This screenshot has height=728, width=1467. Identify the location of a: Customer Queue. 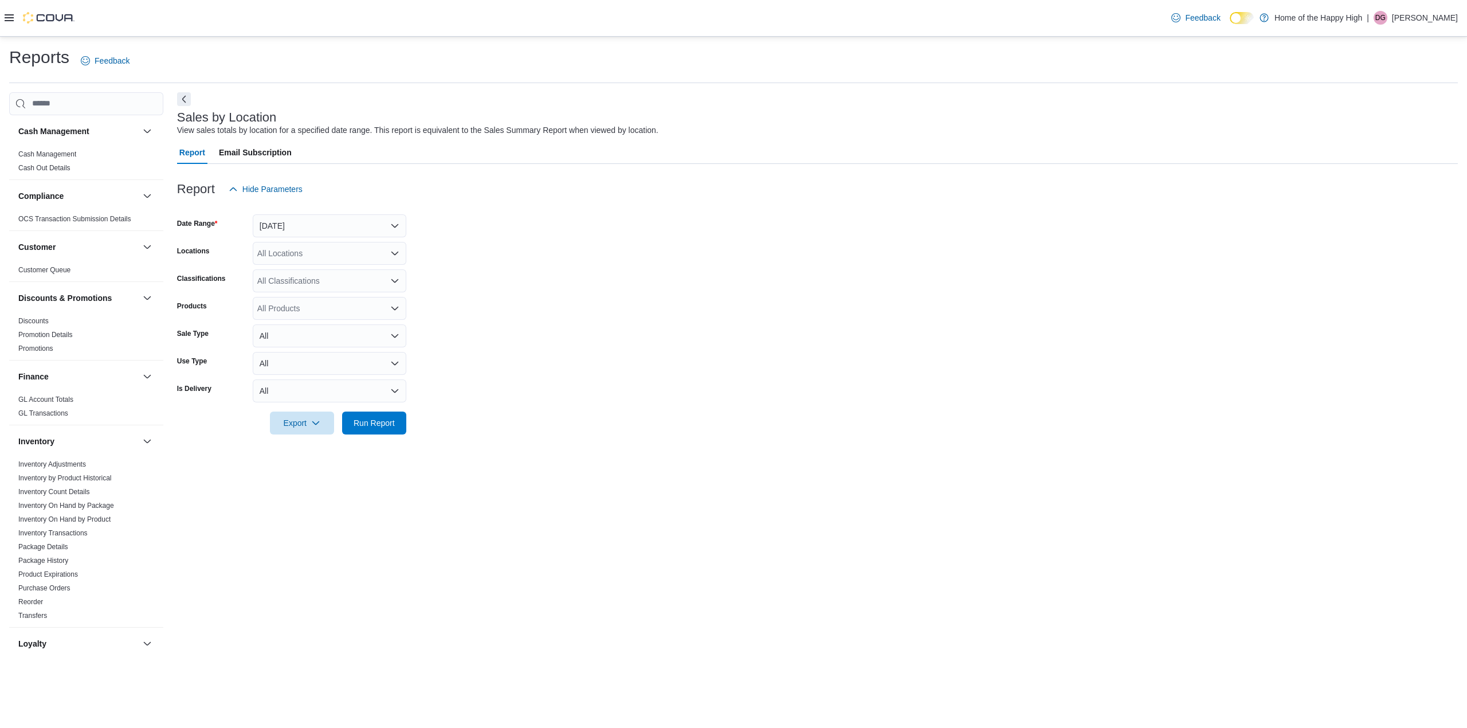
(44, 270).